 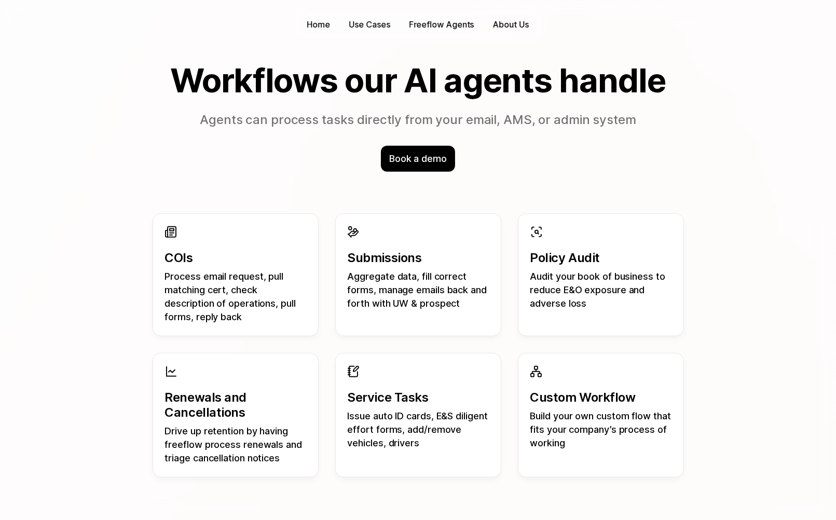 I want to click on a: Freeflow Agents, so click(x=442, y=24).